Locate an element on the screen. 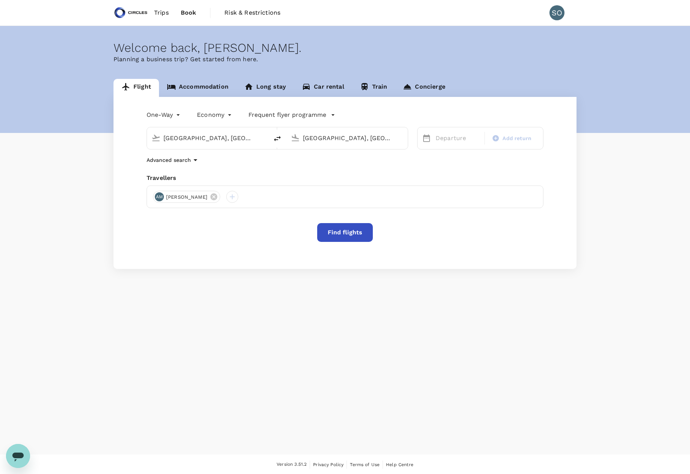 The width and height of the screenshot is (690, 474). span: Book is located at coordinates (189, 13).